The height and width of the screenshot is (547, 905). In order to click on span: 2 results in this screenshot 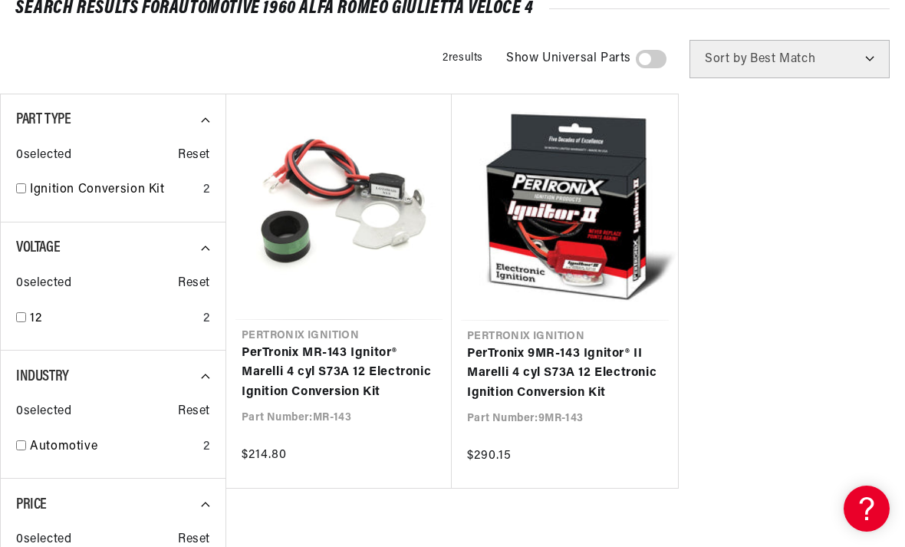, I will do `click(463, 58)`.